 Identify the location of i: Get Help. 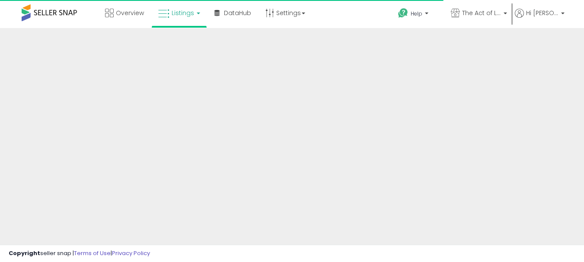
(403, 13).